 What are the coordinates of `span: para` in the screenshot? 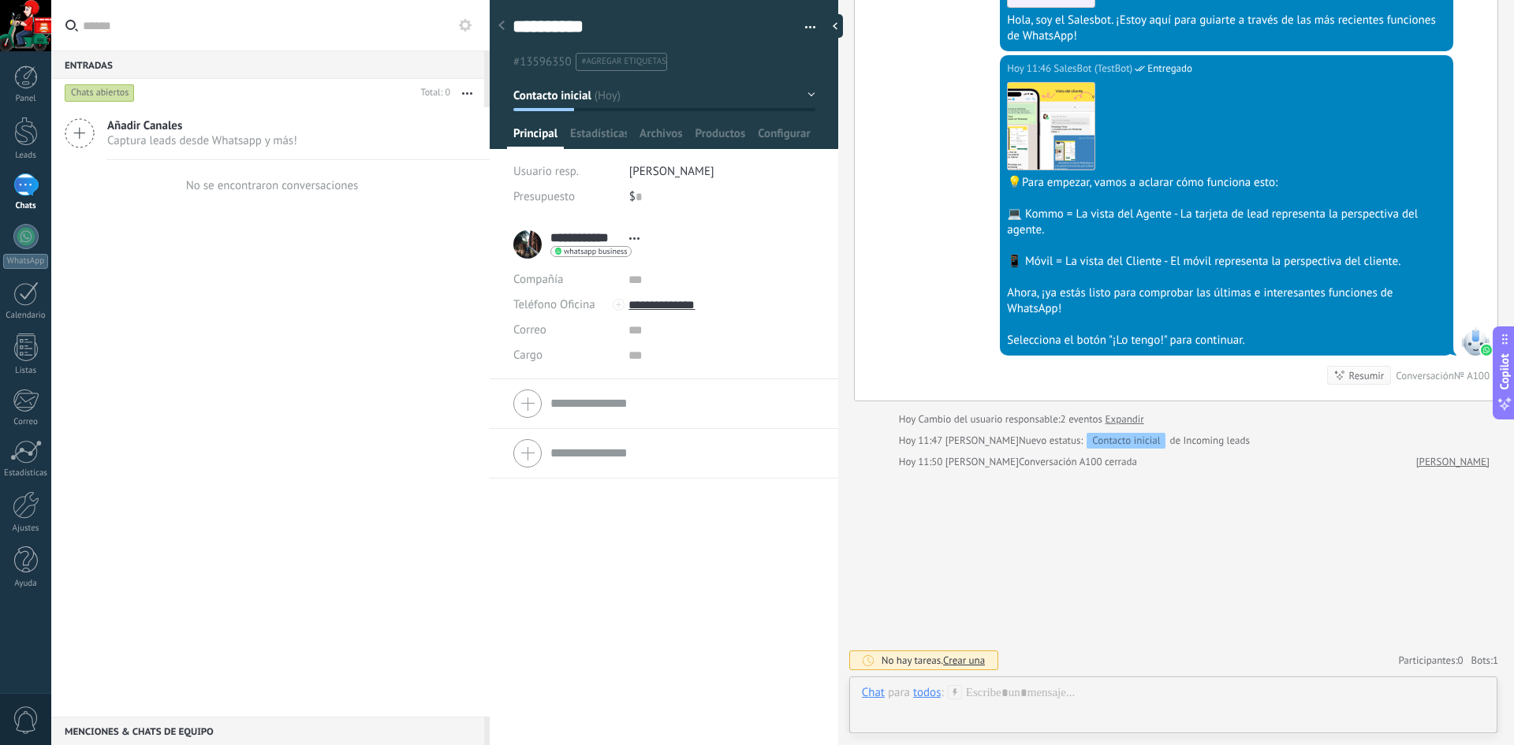 It's located at (899, 693).